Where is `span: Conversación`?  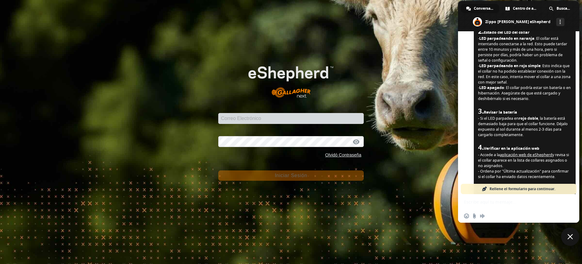 span: Conversación is located at coordinates (484, 8).